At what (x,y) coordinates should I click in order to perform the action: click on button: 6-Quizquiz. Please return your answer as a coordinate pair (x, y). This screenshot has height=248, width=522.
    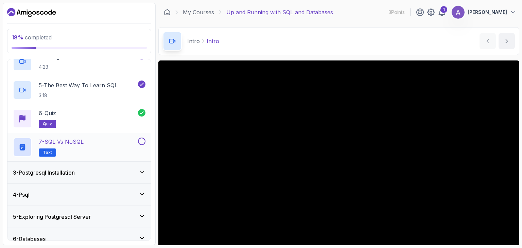
    Looking at the image, I should click on (79, 119).